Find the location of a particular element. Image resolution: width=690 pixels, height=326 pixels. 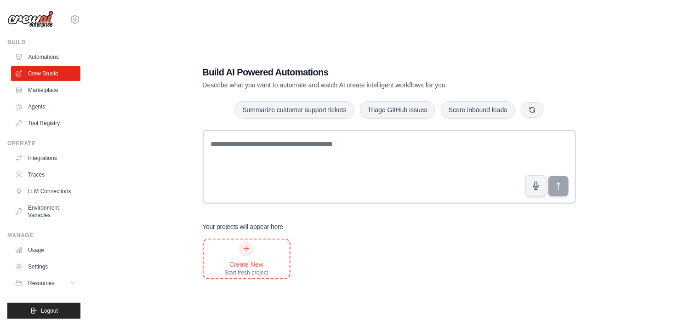

div: Chat Widget is located at coordinates (667, 304).